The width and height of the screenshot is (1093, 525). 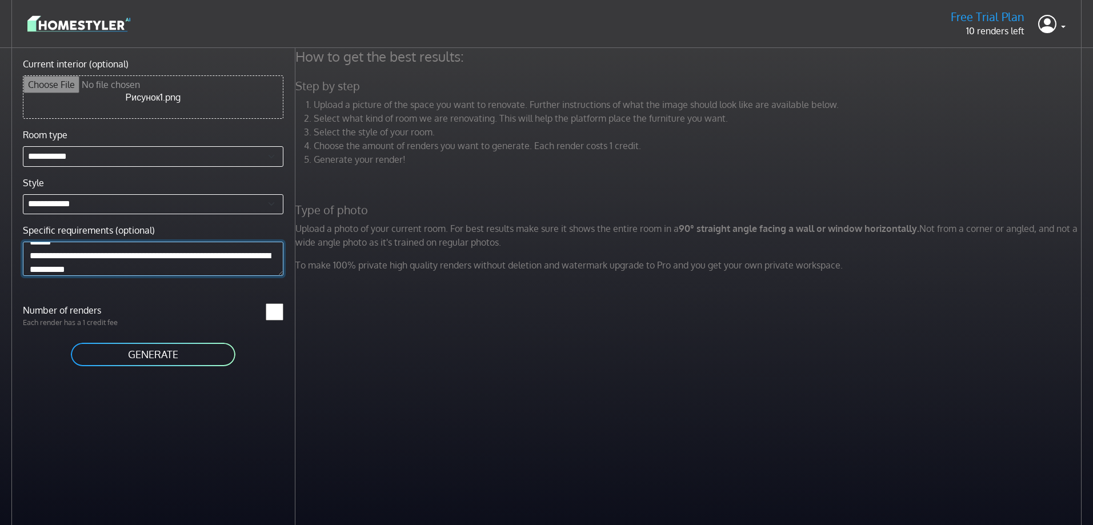 I want to click on h5: Type of photo, so click(x=690, y=210).